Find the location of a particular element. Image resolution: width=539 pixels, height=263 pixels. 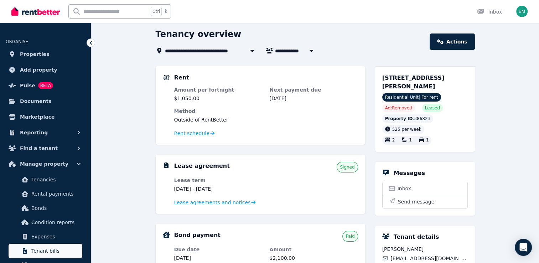

a: Condition reports is located at coordinates (45, 222).